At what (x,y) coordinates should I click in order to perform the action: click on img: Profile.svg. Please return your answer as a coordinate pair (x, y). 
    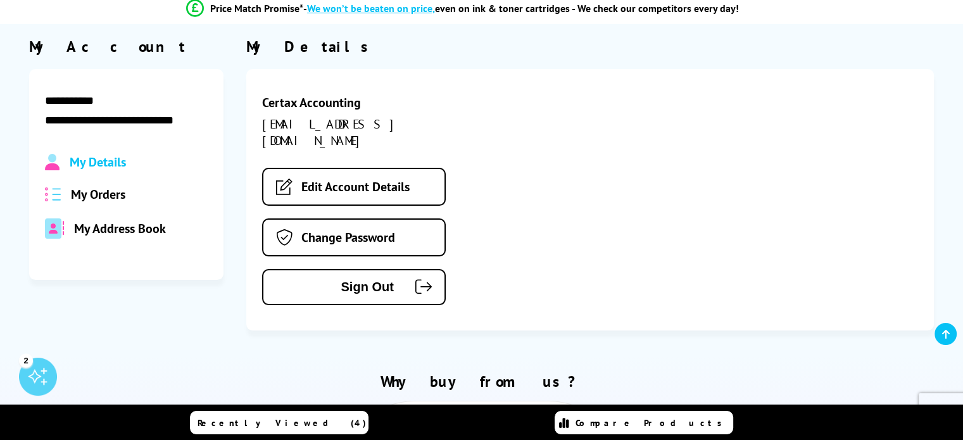
    Looking at the image, I should click on (52, 162).